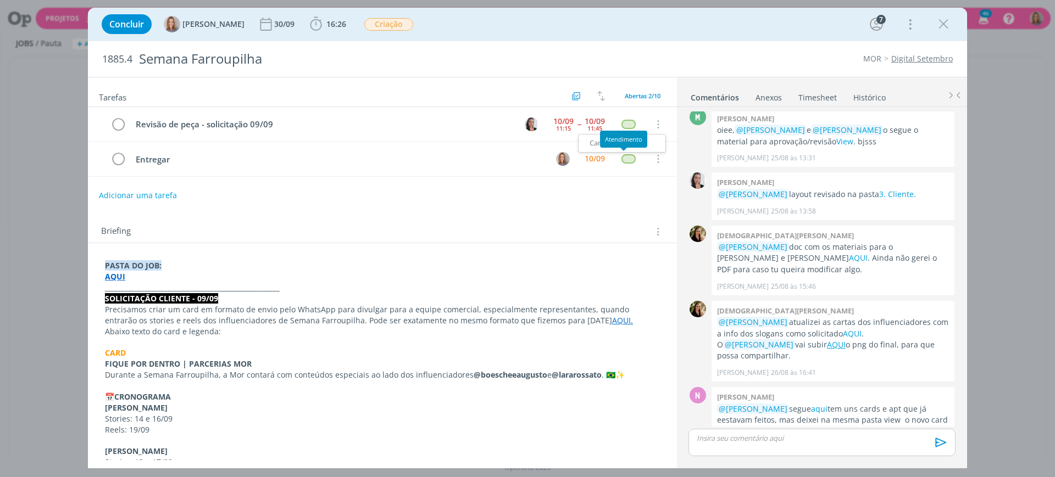 The height and width of the screenshot is (477, 1055). Describe the element at coordinates (624, 139) in the screenshot. I see `div: Atendimento` at that location.